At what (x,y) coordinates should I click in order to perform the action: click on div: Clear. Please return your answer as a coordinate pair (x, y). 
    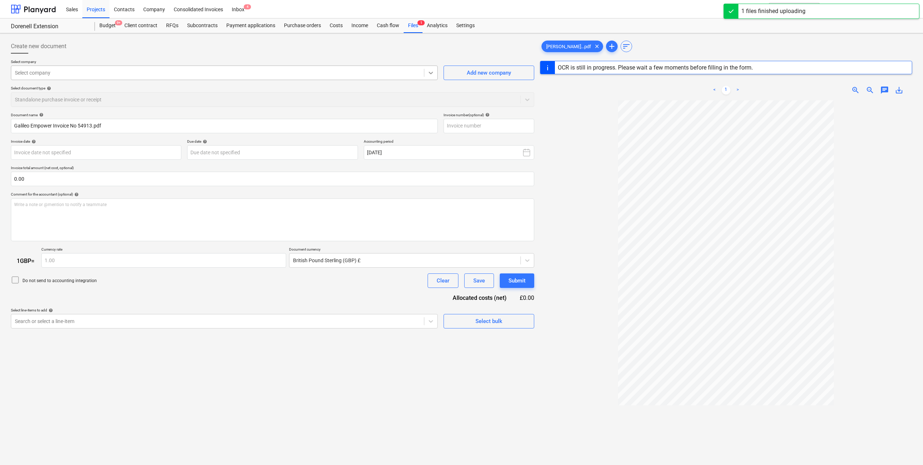
    Looking at the image, I should click on (443, 281).